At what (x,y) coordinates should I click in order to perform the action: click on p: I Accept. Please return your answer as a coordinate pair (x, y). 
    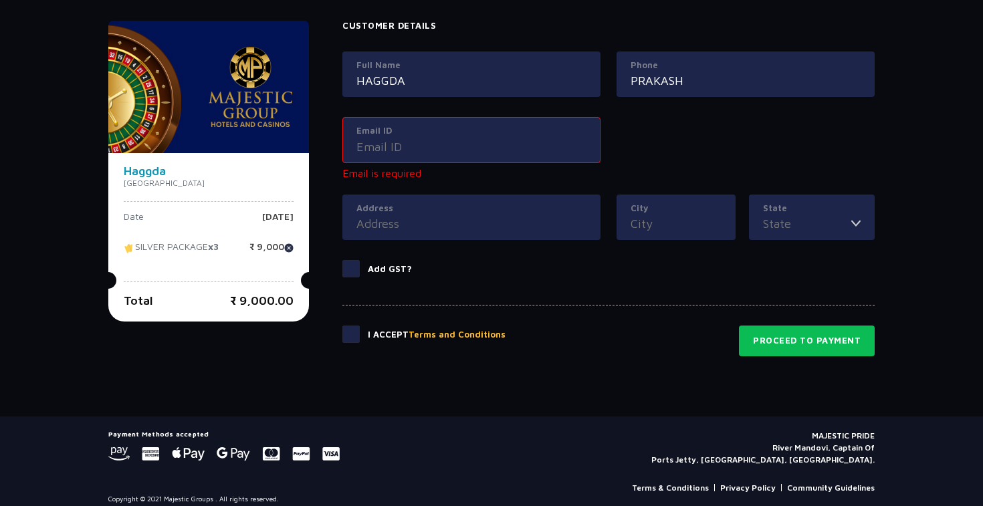
    Looking at the image, I should click on (437, 335).